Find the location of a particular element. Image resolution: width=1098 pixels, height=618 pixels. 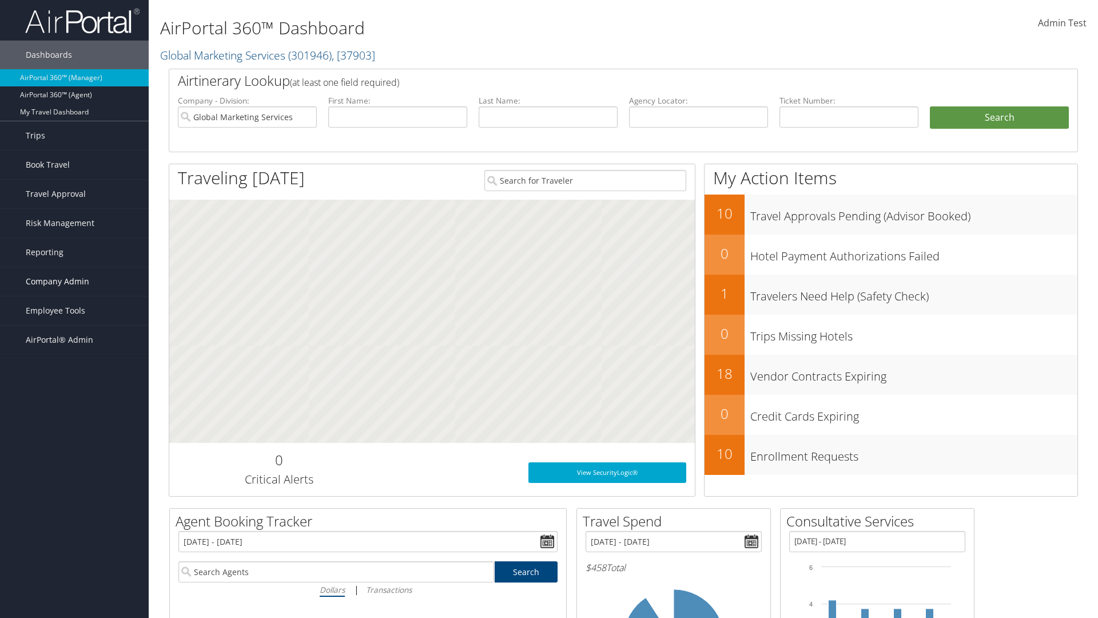

a: View SecurityLogic® is located at coordinates (607, 472).